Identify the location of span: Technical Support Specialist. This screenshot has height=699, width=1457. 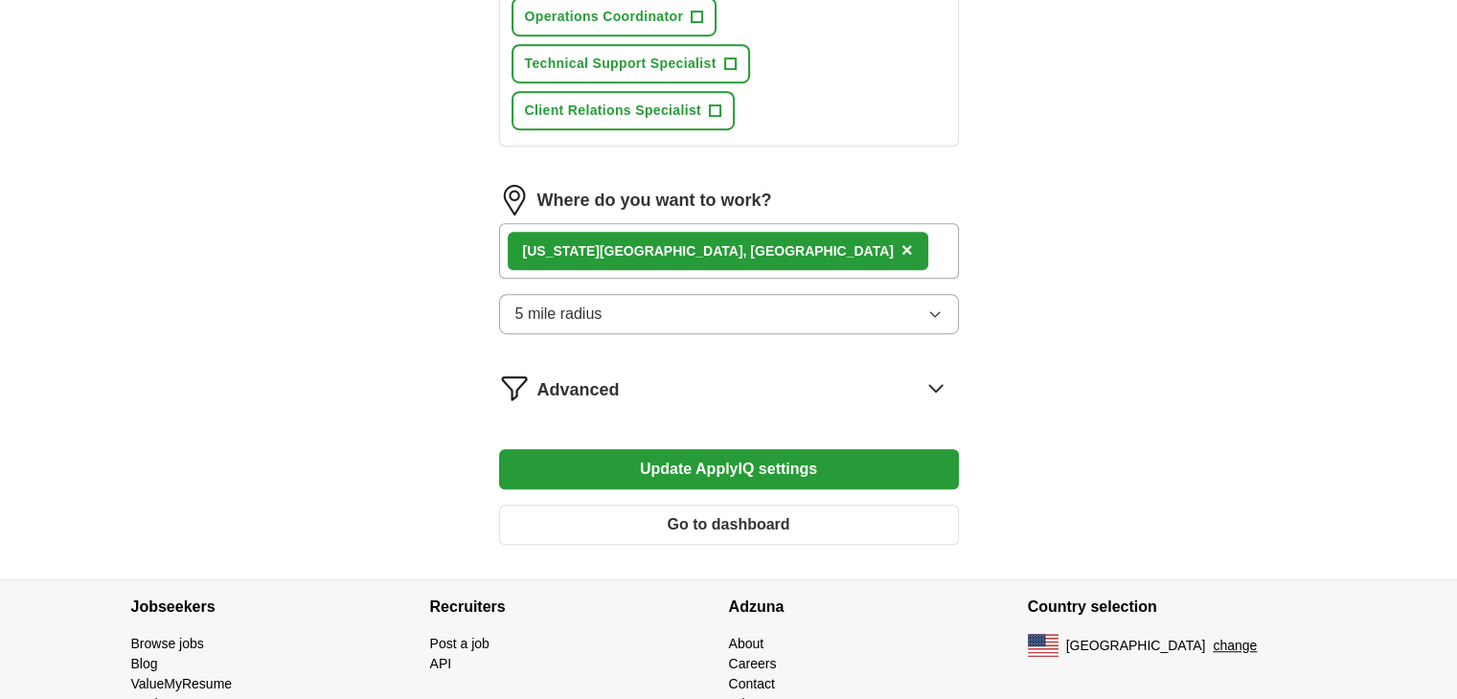
(621, 63).